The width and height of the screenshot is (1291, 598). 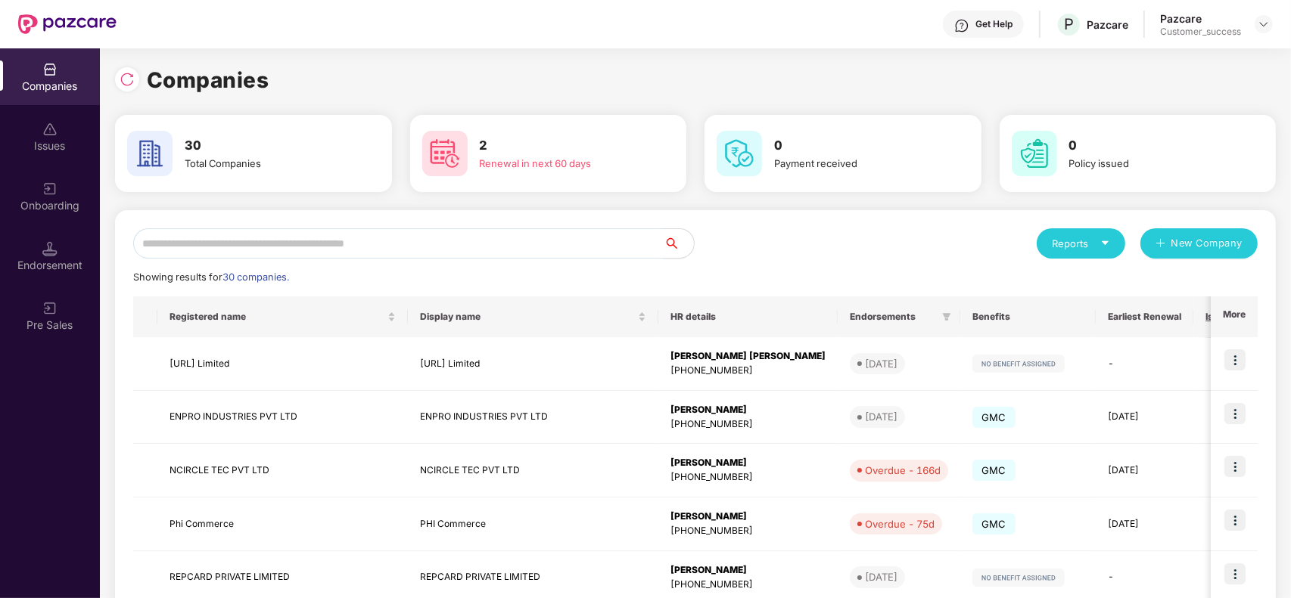 I want to click on div: Policy issued, so click(x=1151, y=163).